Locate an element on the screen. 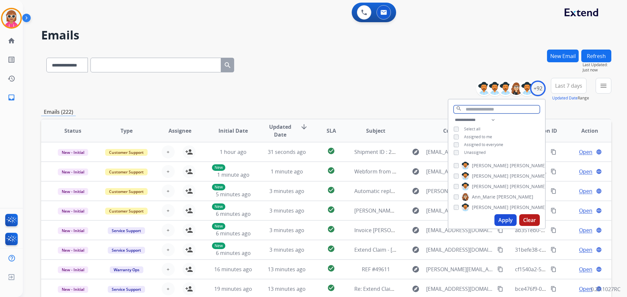 The width and height of the screenshot is (627, 297). button: Apply is located at coordinates (505, 220).